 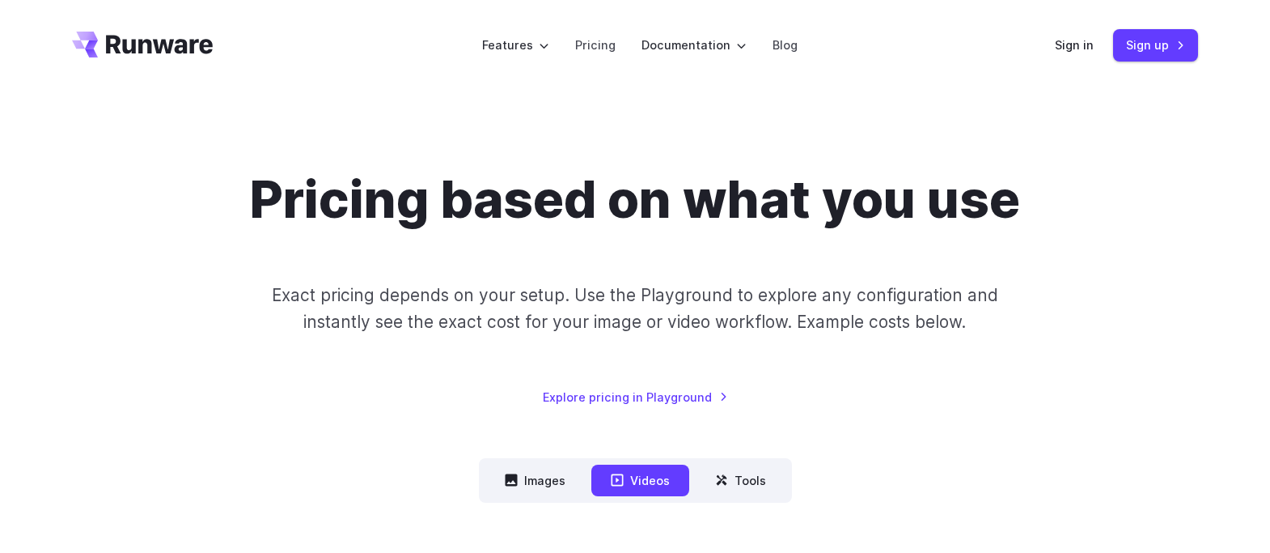 I want to click on a: Pricing, so click(x=595, y=45).